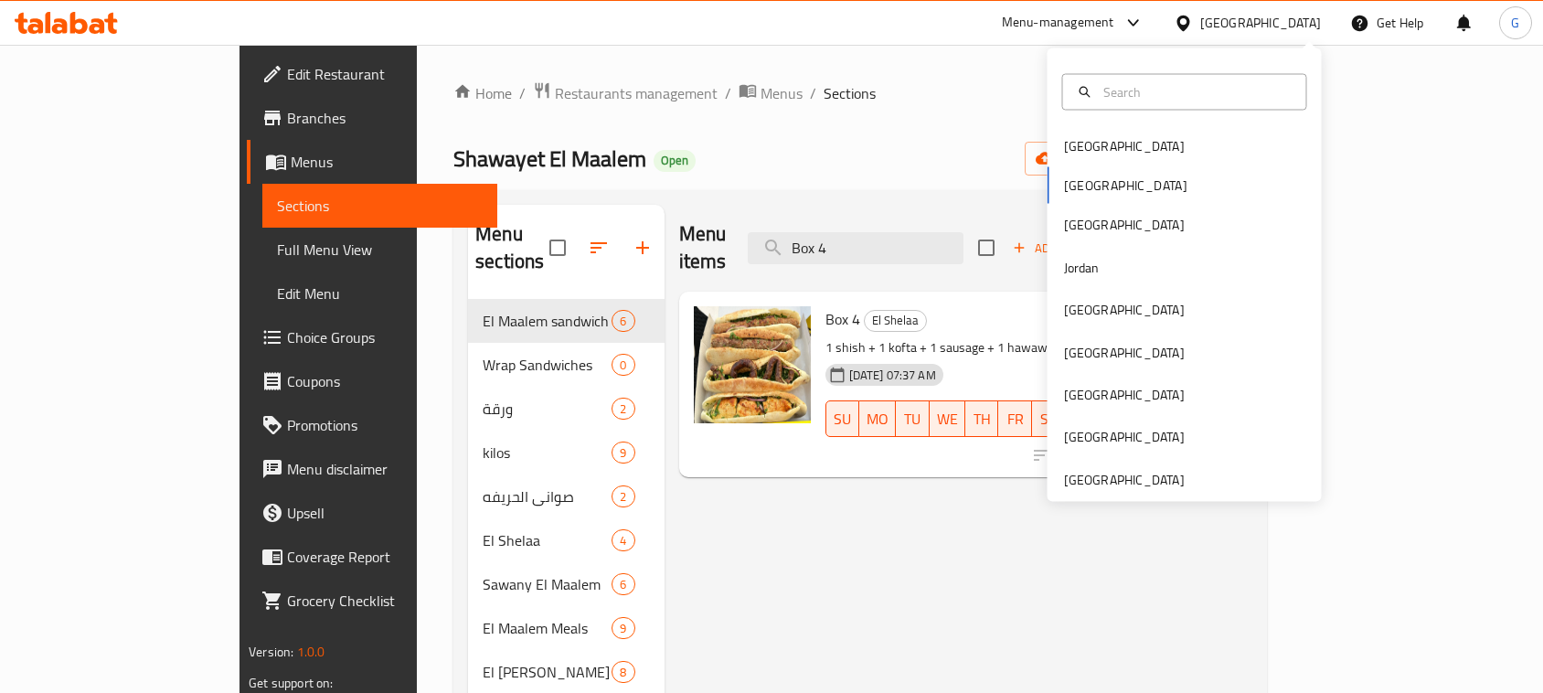 The width and height of the screenshot is (1543, 693). Describe the element at coordinates (547, 540) in the screenshot. I see `div: El Shelaa` at that location.